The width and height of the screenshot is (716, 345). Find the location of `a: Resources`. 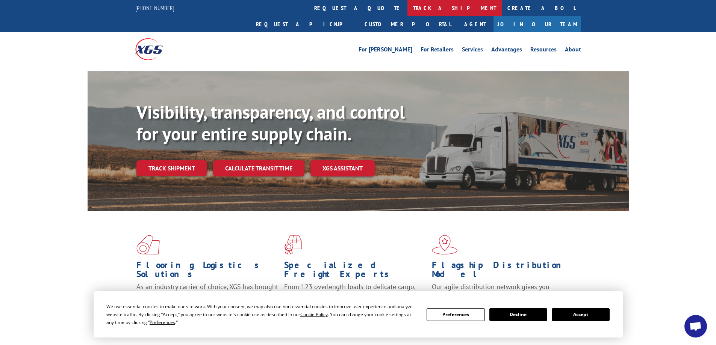

a: Resources is located at coordinates (544, 51).